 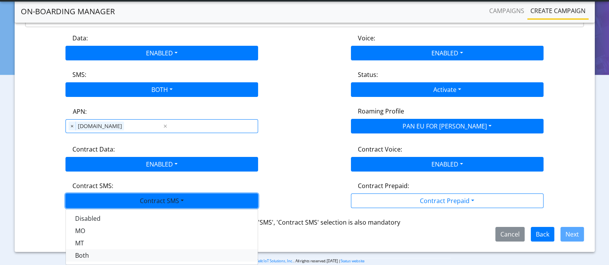 What do you see at coordinates (94, 149) in the screenshot?
I see `label: Contract Data:` at bounding box center [94, 149].